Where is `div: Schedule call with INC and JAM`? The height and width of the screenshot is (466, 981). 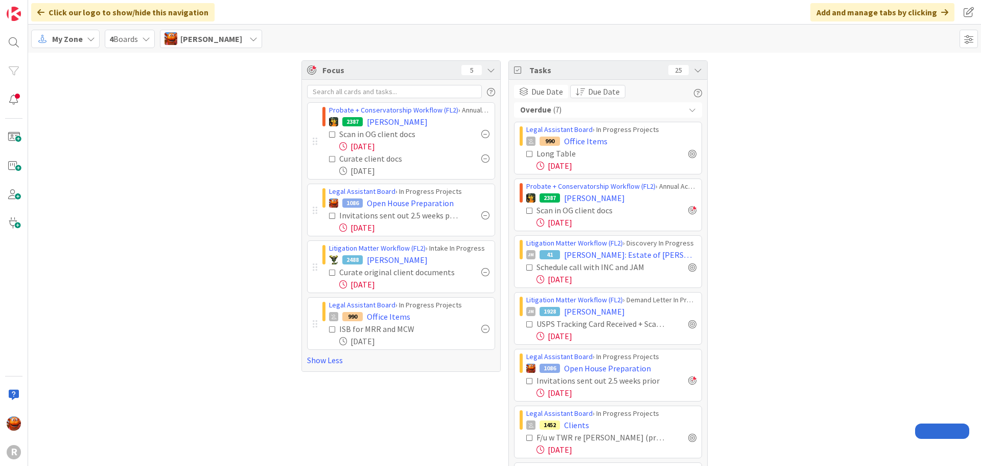
div: Schedule call with INC and JAM is located at coordinates (600, 267).